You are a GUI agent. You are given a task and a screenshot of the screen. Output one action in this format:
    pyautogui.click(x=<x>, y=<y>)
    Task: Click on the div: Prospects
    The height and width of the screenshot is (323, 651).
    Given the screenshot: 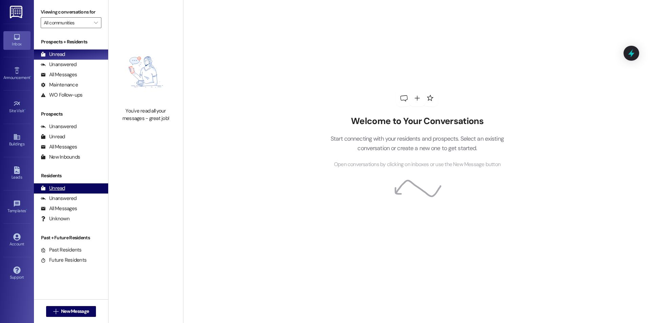 What is the action you would take?
    pyautogui.click(x=71, y=114)
    